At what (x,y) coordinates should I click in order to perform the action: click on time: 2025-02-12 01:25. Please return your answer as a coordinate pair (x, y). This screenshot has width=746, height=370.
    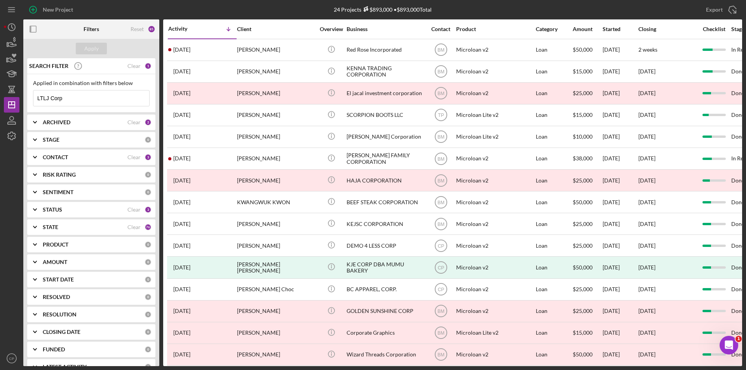
    Looking at the image, I should click on (182, 181).